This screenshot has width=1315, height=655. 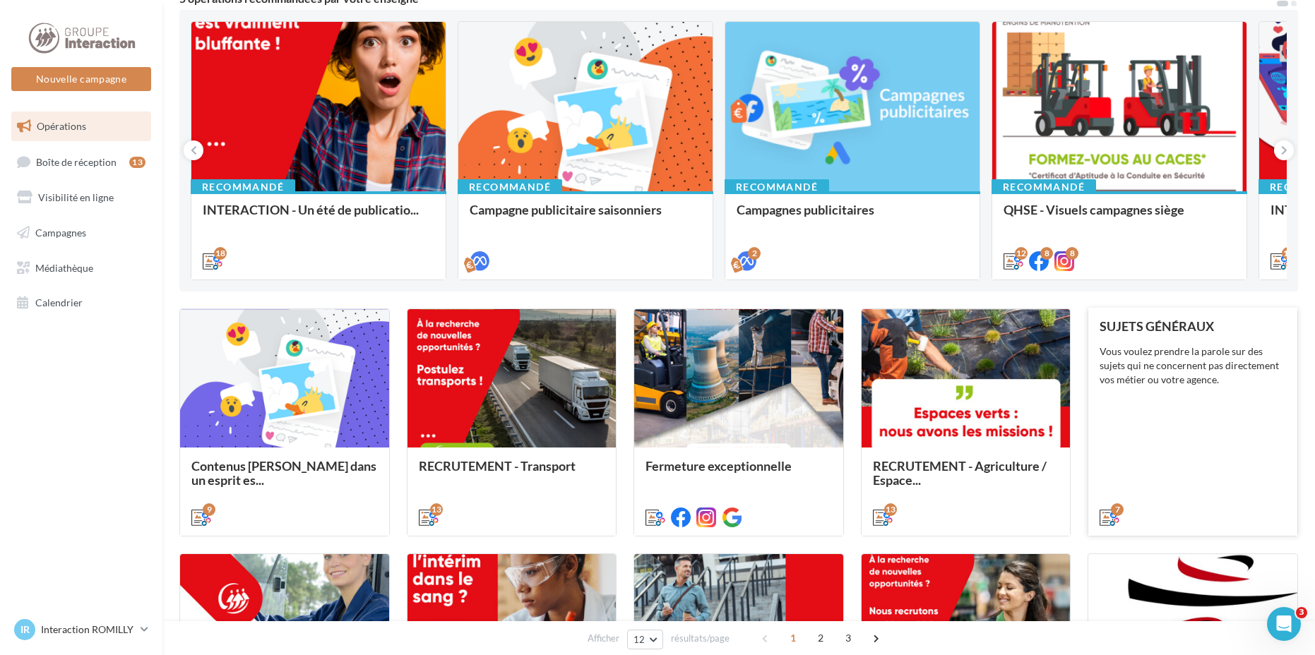 I want to click on div: Vous voulez prendre la parole sur des sujets qui ne concernent pas directement vos métier ou votr..., so click(x=1193, y=366).